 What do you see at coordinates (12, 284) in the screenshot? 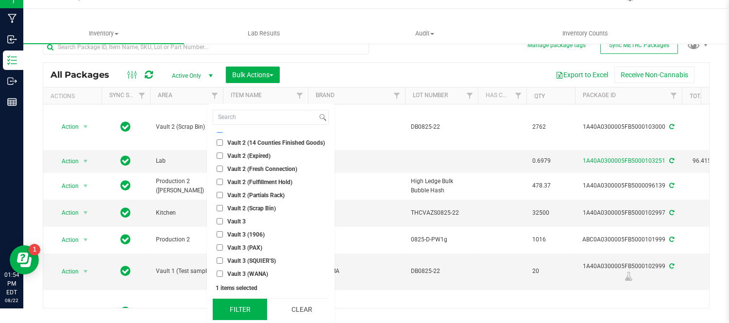
I see `p: 01:54 PM EDT` at bounding box center [12, 284].